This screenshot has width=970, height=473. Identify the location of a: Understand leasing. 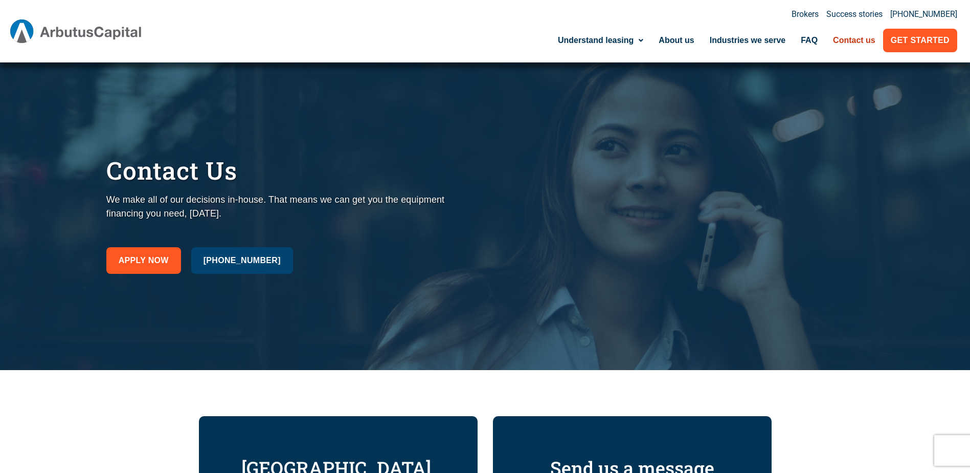
(600, 40).